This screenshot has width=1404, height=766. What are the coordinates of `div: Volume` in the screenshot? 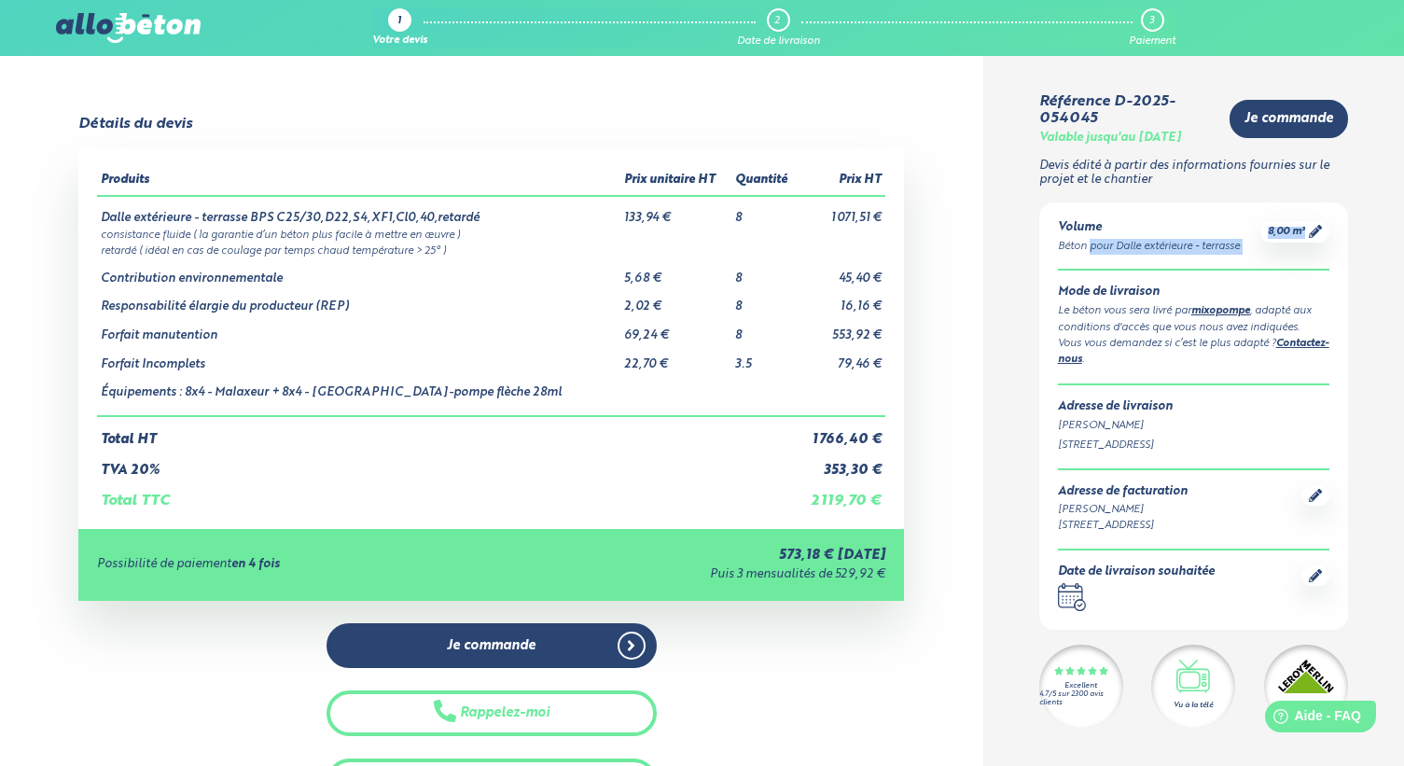 It's located at (1149, 228).